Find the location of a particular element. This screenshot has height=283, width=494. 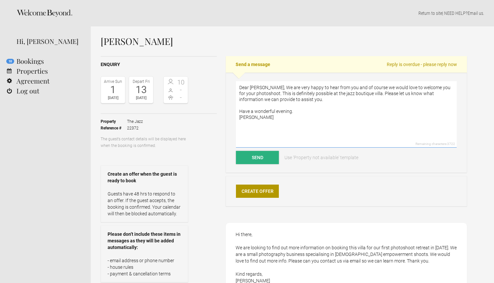

h2: Send a message is located at coordinates (346, 64).